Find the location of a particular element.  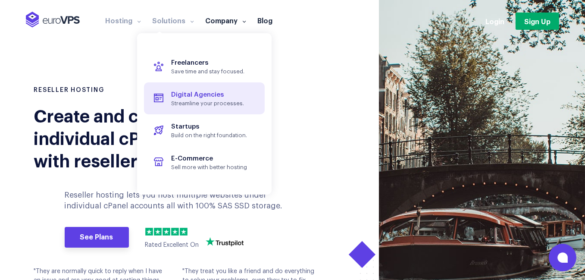

a: Solutions is located at coordinates (173, 20).